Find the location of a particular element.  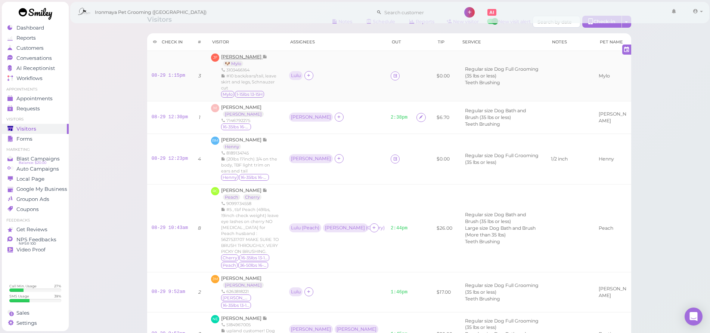

input: Search customer is located at coordinates (418, 12).